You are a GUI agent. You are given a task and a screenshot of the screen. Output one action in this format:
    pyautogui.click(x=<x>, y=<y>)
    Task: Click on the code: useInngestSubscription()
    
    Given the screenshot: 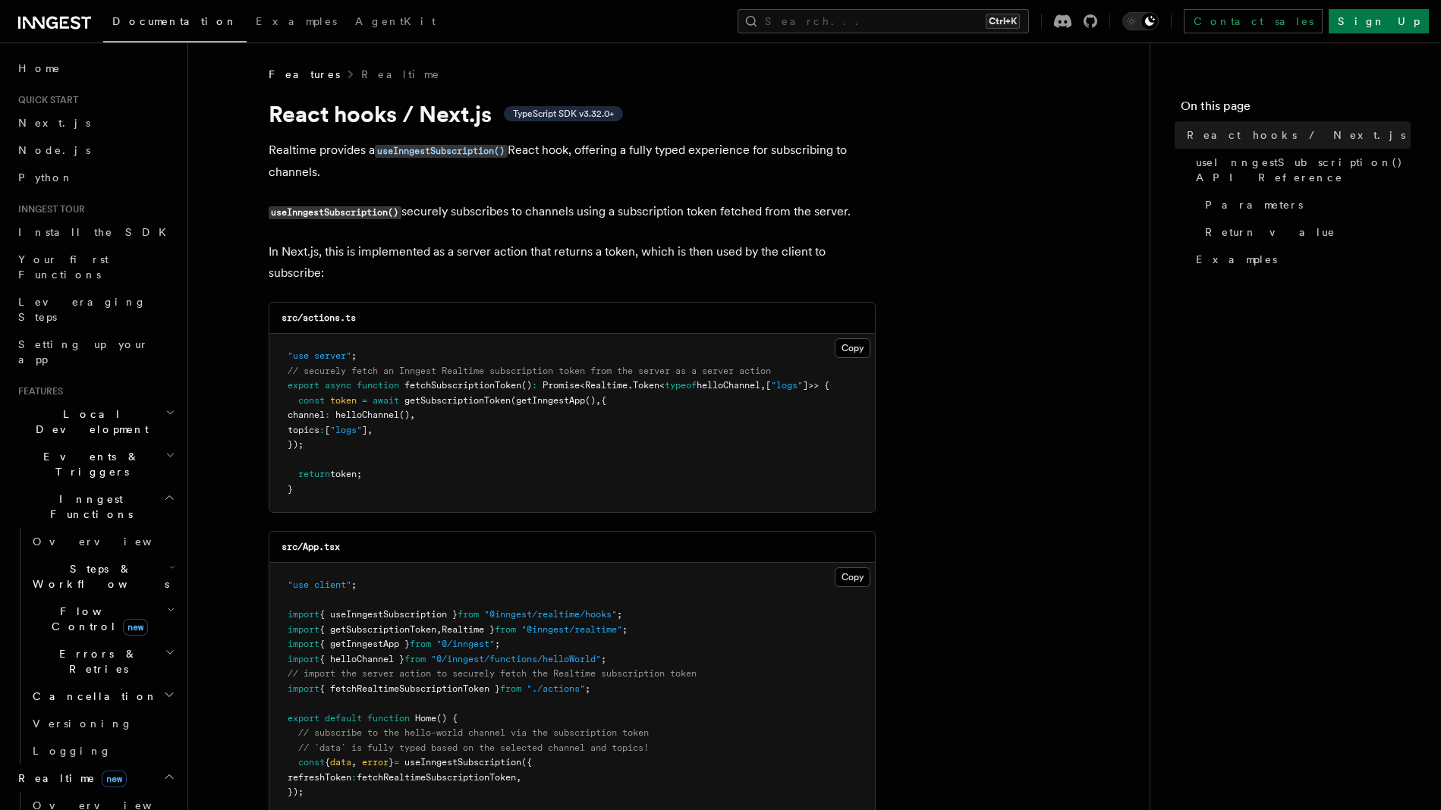 What is the action you would take?
    pyautogui.click(x=335, y=212)
    